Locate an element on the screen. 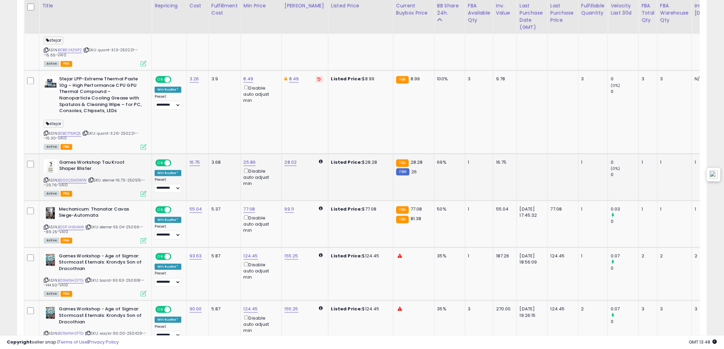 The width and height of the screenshot is (724, 349). div: 9.78 is located at coordinates (503, 79).